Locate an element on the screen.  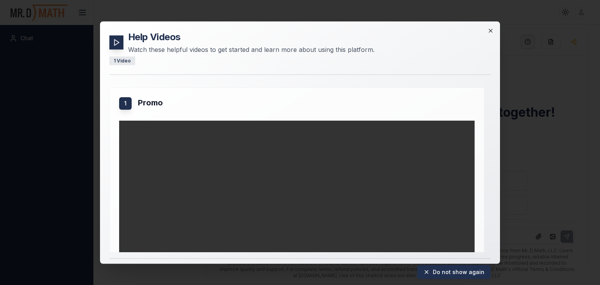
div: 1 is located at coordinates (125, 104).